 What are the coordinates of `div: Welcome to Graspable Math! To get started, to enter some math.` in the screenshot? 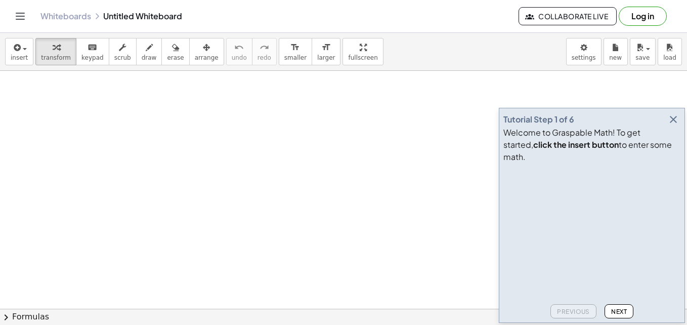 It's located at (592, 145).